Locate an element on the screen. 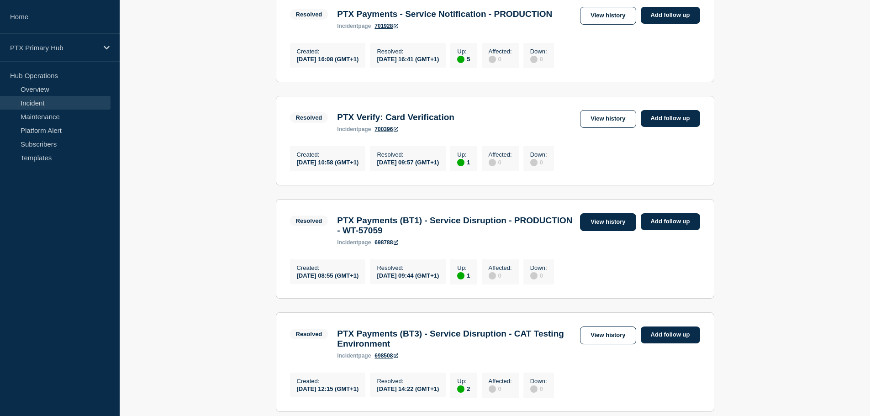 The width and height of the screenshot is (870, 416). p: PTX Primary Hub is located at coordinates (54, 47).